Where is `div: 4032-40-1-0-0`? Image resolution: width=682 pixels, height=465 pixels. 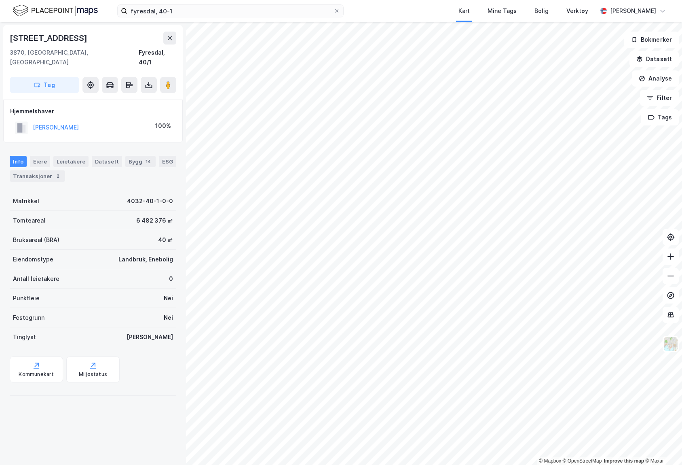 div: 4032-40-1-0-0 is located at coordinates (150, 201).